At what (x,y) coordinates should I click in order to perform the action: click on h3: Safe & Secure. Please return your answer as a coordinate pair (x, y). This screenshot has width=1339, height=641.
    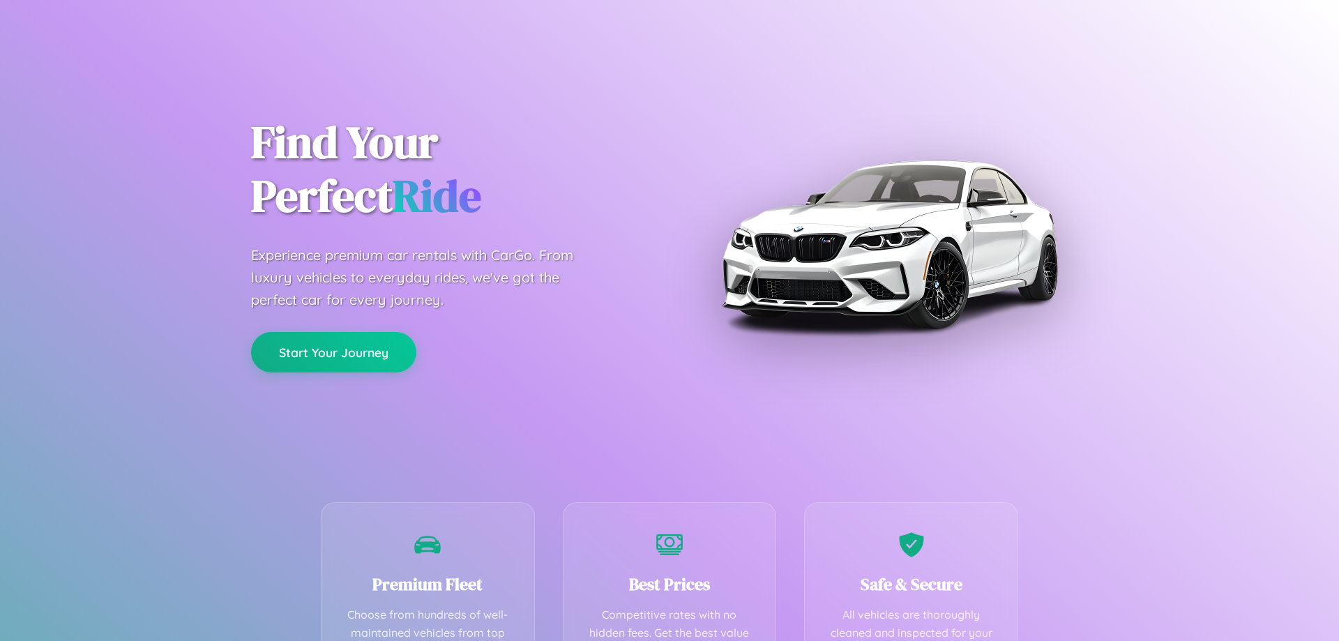
    Looking at the image, I should click on (911, 584).